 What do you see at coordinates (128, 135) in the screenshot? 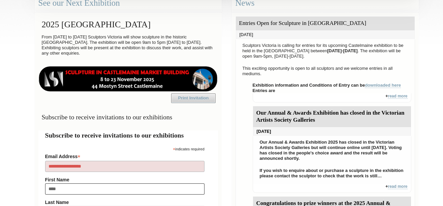
I see `h2: Subscribe to receive invitations to our exhibitions` at bounding box center [128, 135].